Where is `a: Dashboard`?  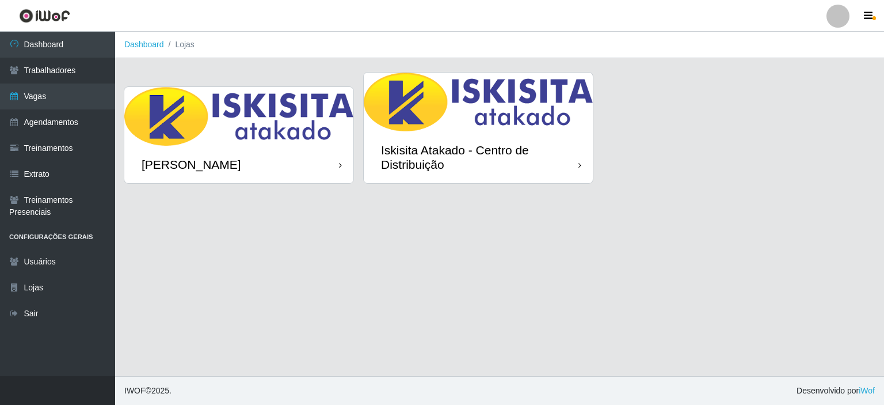
a: Dashboard is located at coordinates (144, 44).